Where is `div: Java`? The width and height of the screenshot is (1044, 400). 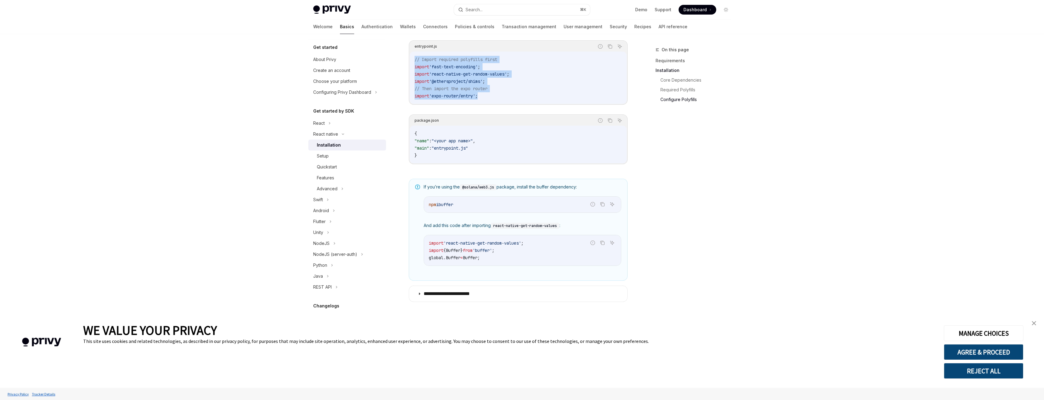 div: Java is located at coordinates (318, 276).